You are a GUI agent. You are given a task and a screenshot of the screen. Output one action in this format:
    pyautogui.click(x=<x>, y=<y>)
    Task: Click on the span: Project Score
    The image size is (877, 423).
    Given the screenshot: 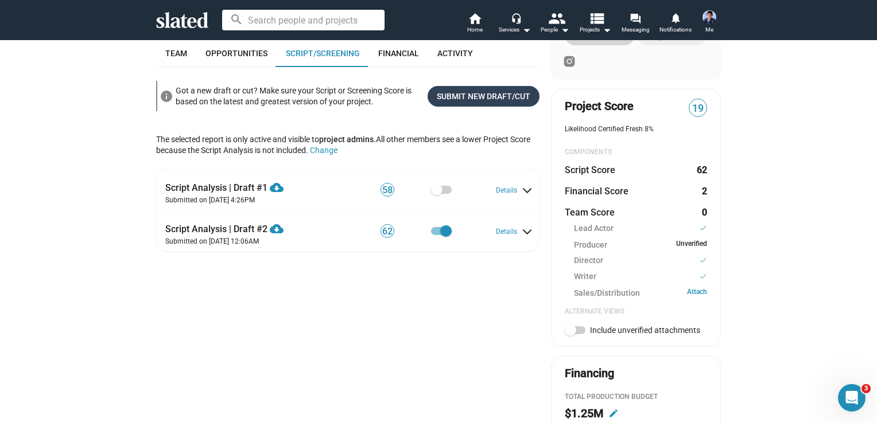 What is the action you would take?
    pyautogui.click(x=599, y=106)
    